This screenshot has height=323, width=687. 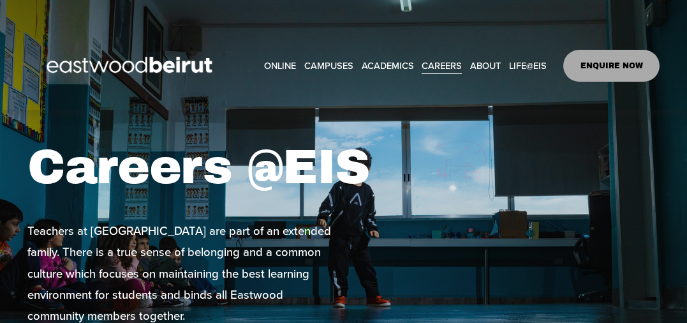 I want to click on a: ENQUIRE NOW, so click(x=611, y=66).